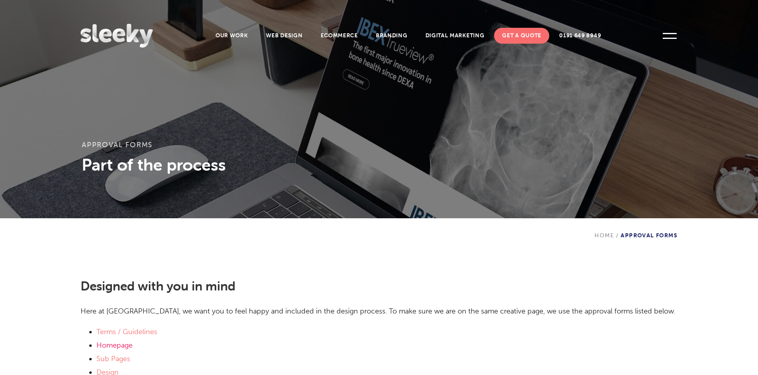 The width and height of the screenshot is (758, 375). Describe the element at coordinates (604, 235) in the screenshot. I see `a: Home` at that location.